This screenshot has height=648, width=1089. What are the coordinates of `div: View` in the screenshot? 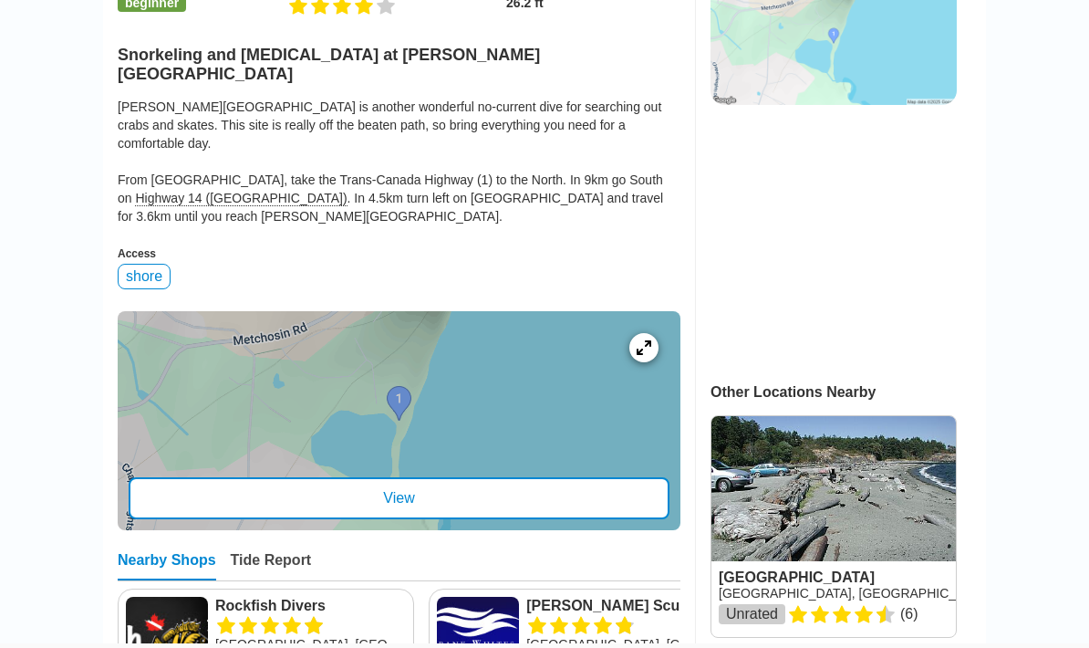 It's located at (399, 498).